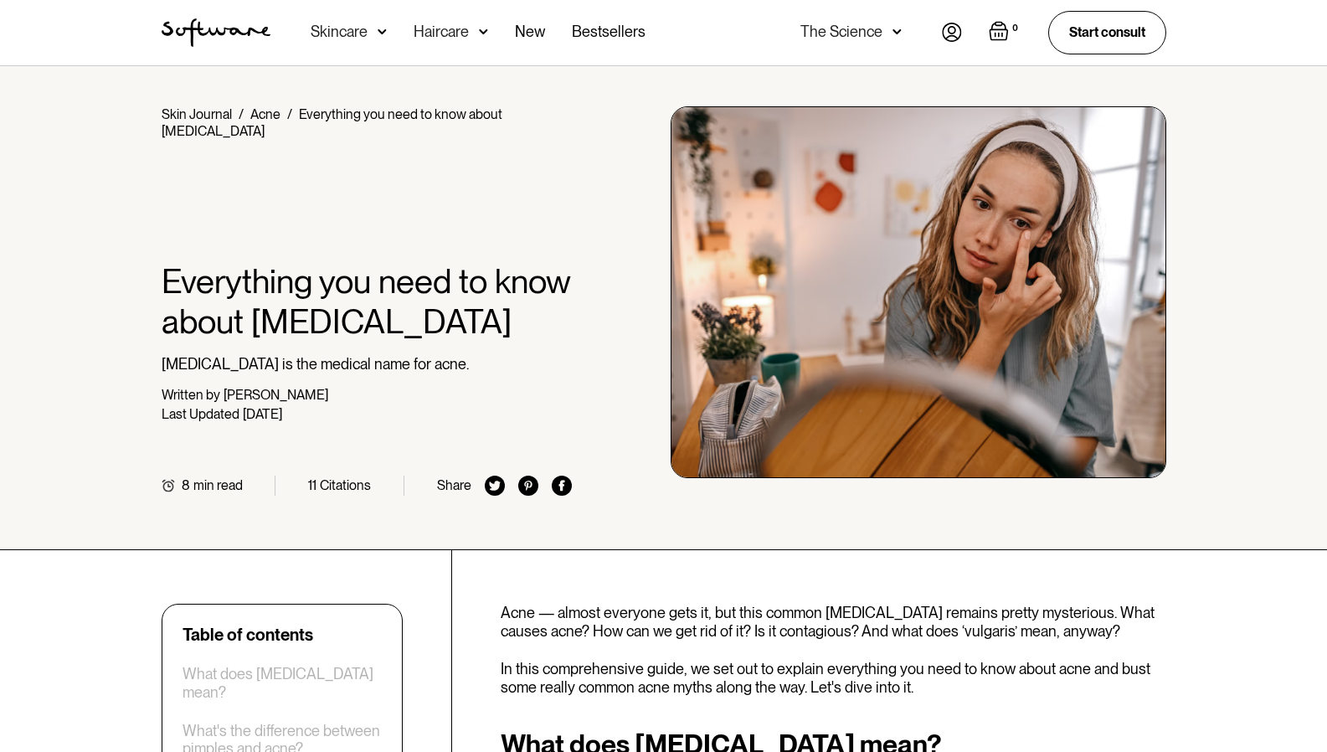 Image resolution: width=1327 pixels, height=752 pixels. What do you see at coordinates (1004, 33) in the screenshot?
I see `a: Open empty cart` at bounding box center [1004, 33].